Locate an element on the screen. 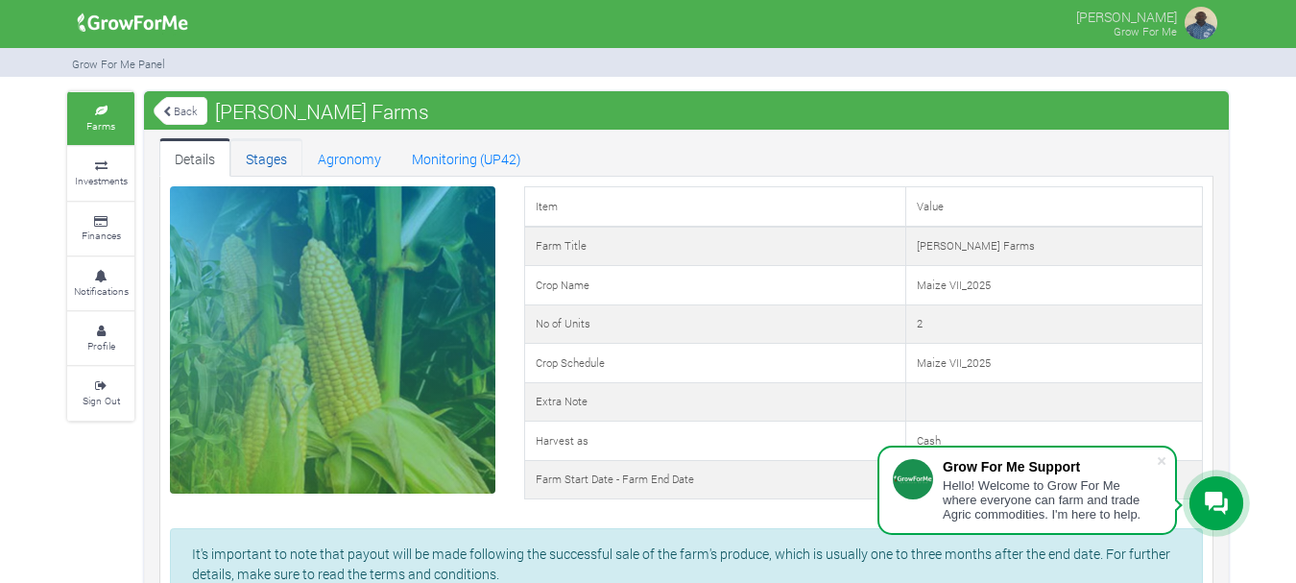 This screenshot has height=583, width=1296. td: Extra Note is located at coordinates (714, 401).